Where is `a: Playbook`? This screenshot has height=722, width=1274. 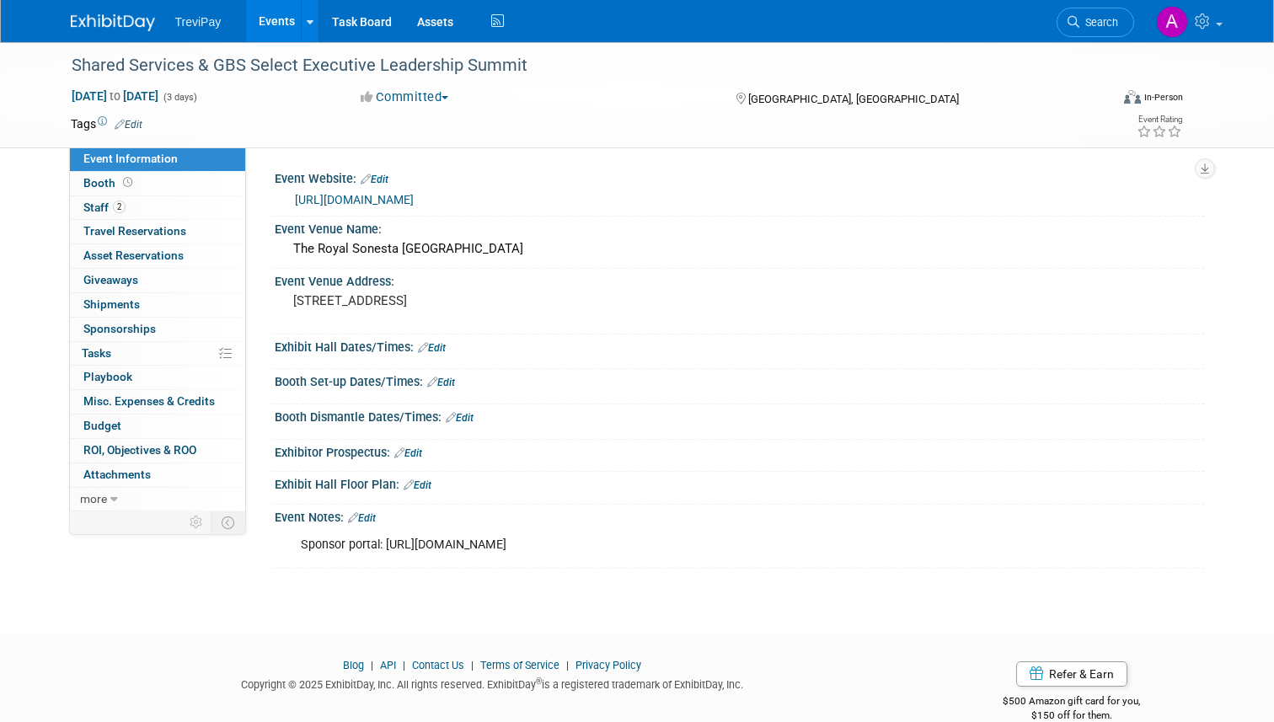 a: Playbook is located at coordinates (158, 378).